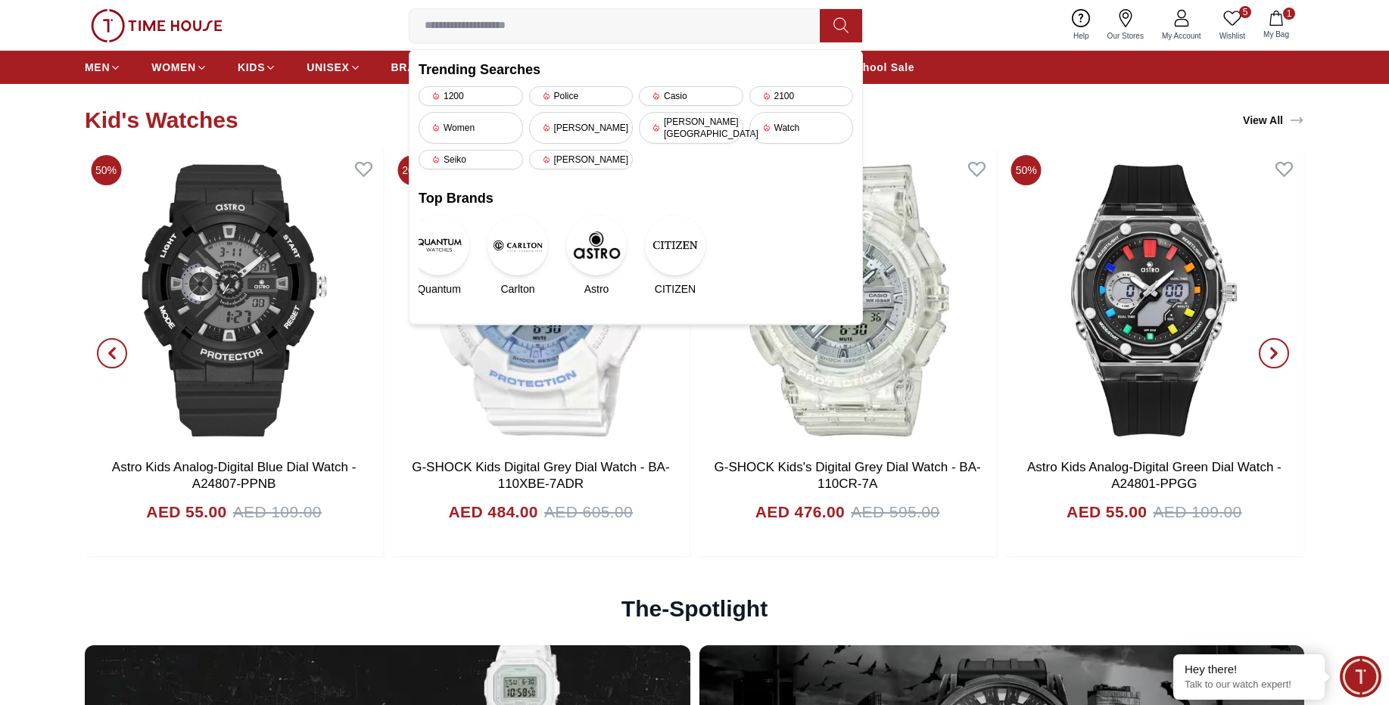 Image resolution: width=1389 pixels, height=705 pixels. I want to click on a: Our Stores, so click(1126, 25).